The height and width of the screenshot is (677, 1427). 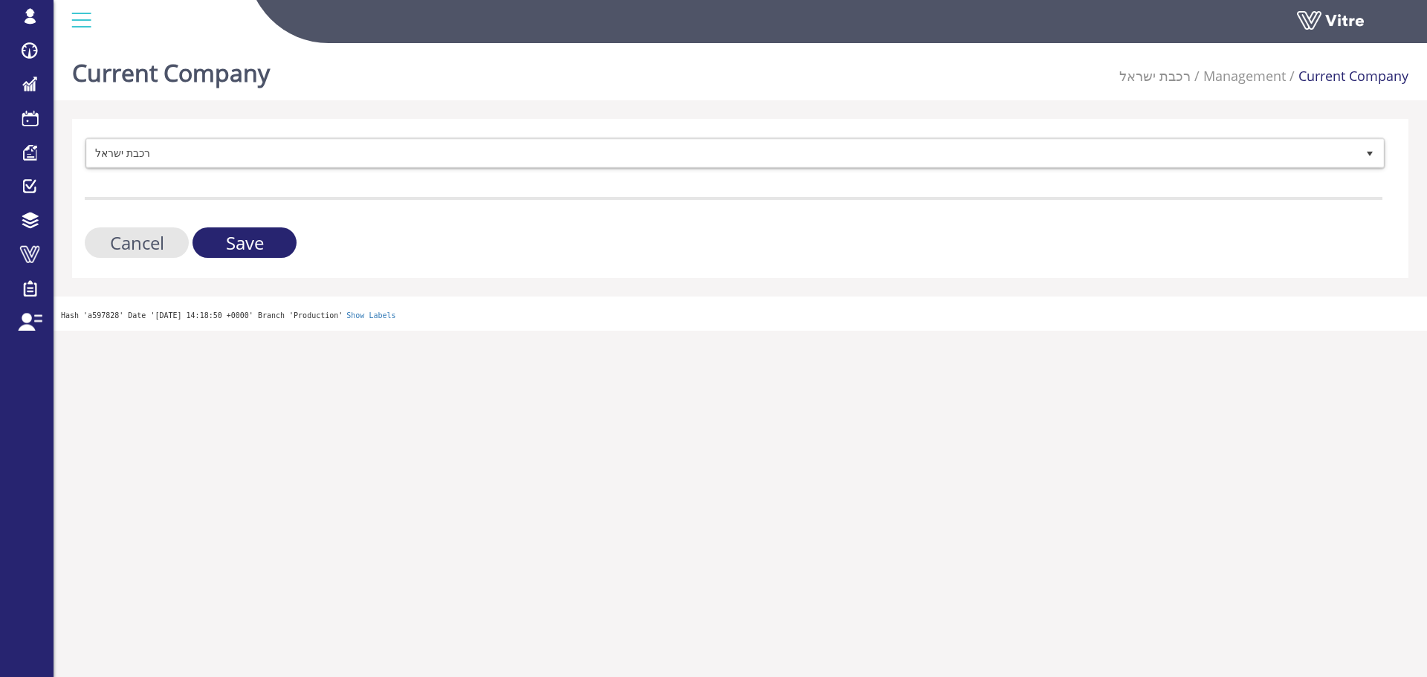 I want to click on span: select, so click(x=1370, y=153).